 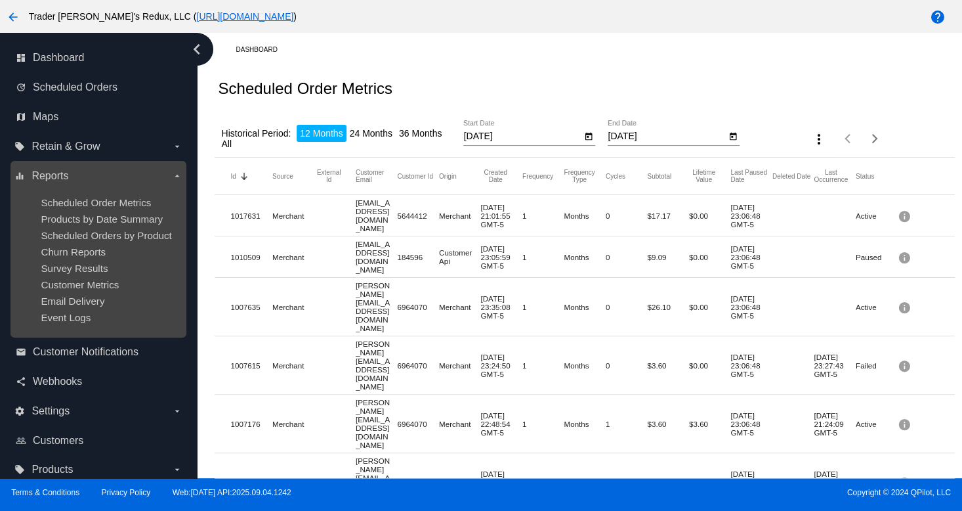 I want to click on span: Products, so click(x=52, y=469).